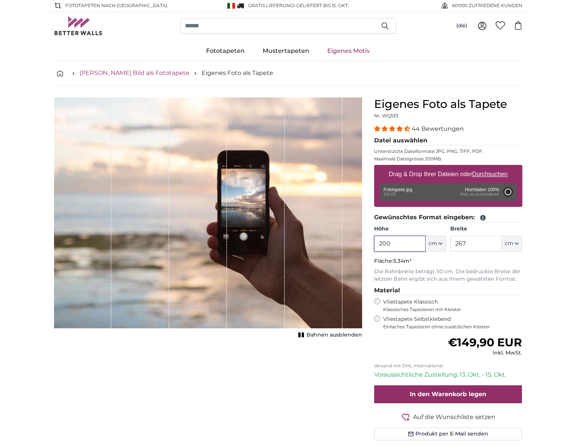  I want to click on p: Maximale Dateigrösse 200MB., so click(448, 159).